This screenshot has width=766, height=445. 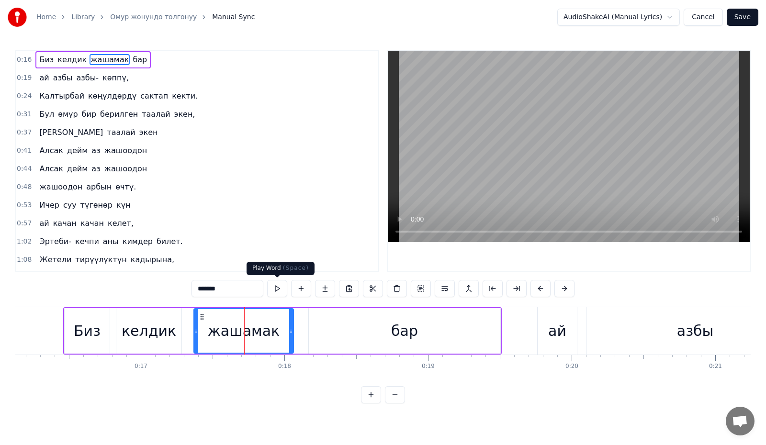 I want to click on span: бир, so click(x=89, y=114).